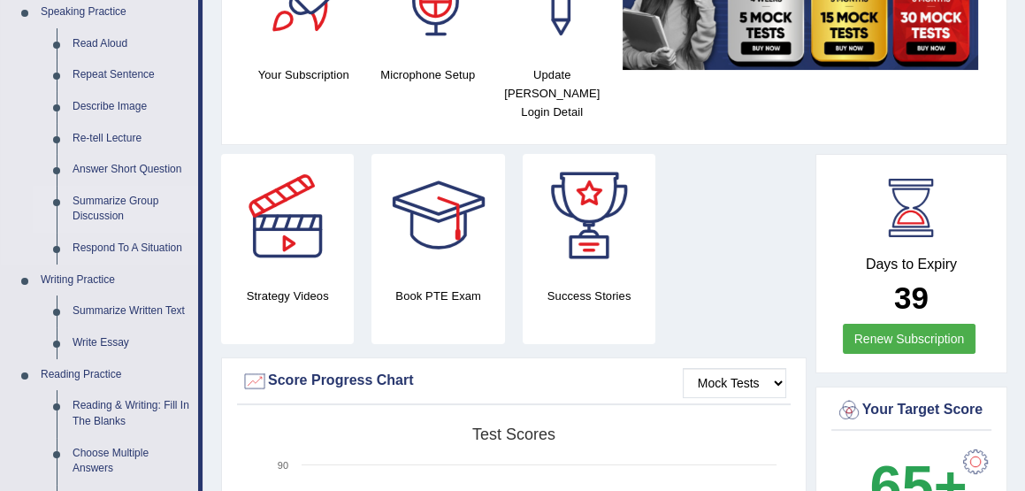  I want to click on a: Read Aloud, so click(131, 44).